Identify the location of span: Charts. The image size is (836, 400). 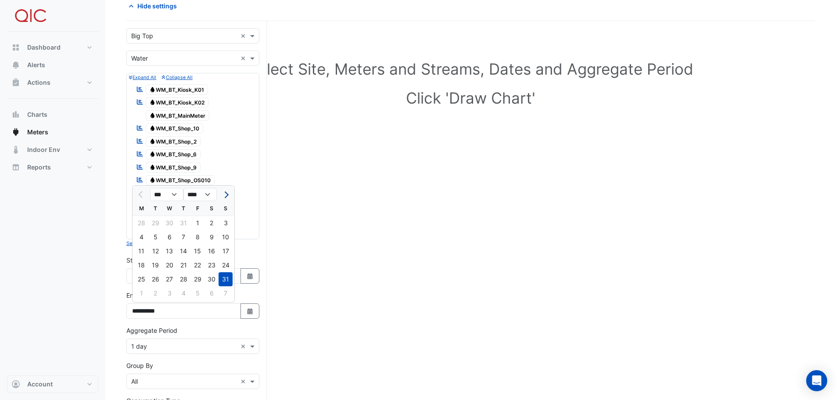
(37, 115).